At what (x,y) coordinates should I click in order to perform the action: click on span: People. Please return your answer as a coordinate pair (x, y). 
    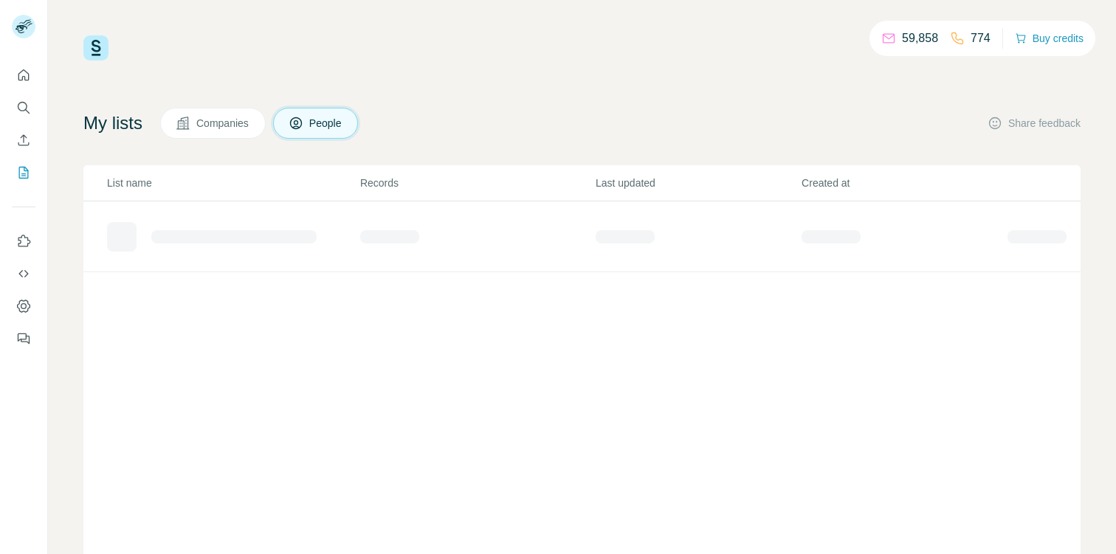
    Looking at the image, I should click on (326, 123).